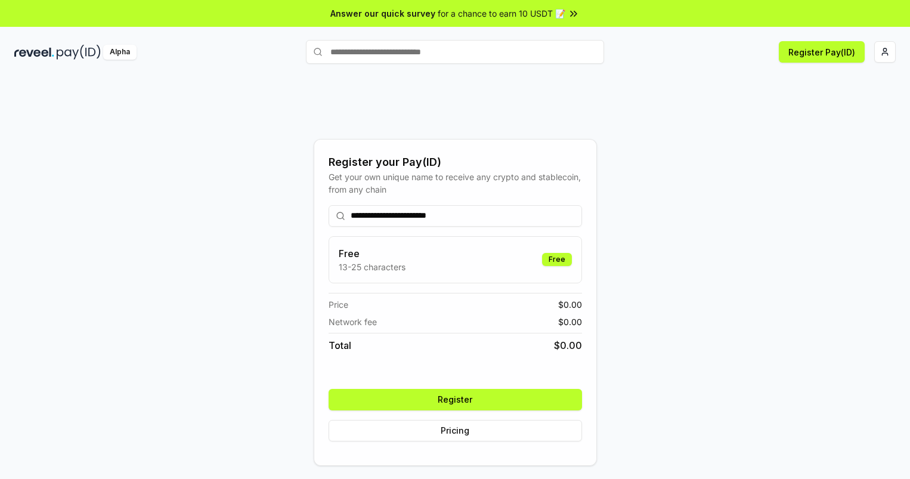  What do you see at coordinates (455, 183) in the screenshot?
I see `div: Get your own unique name to receive any crypto and stablecoin, from any chain` at bounding box center [455, 183].